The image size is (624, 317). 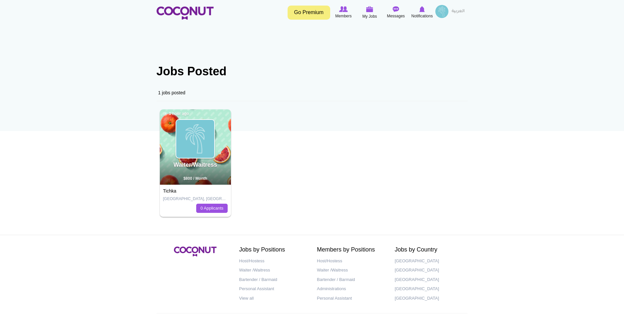 What do you see at coordinates (176, 114) in the screenshot?
I see `span: 1 hour ago` at bounding box center [176, 114].